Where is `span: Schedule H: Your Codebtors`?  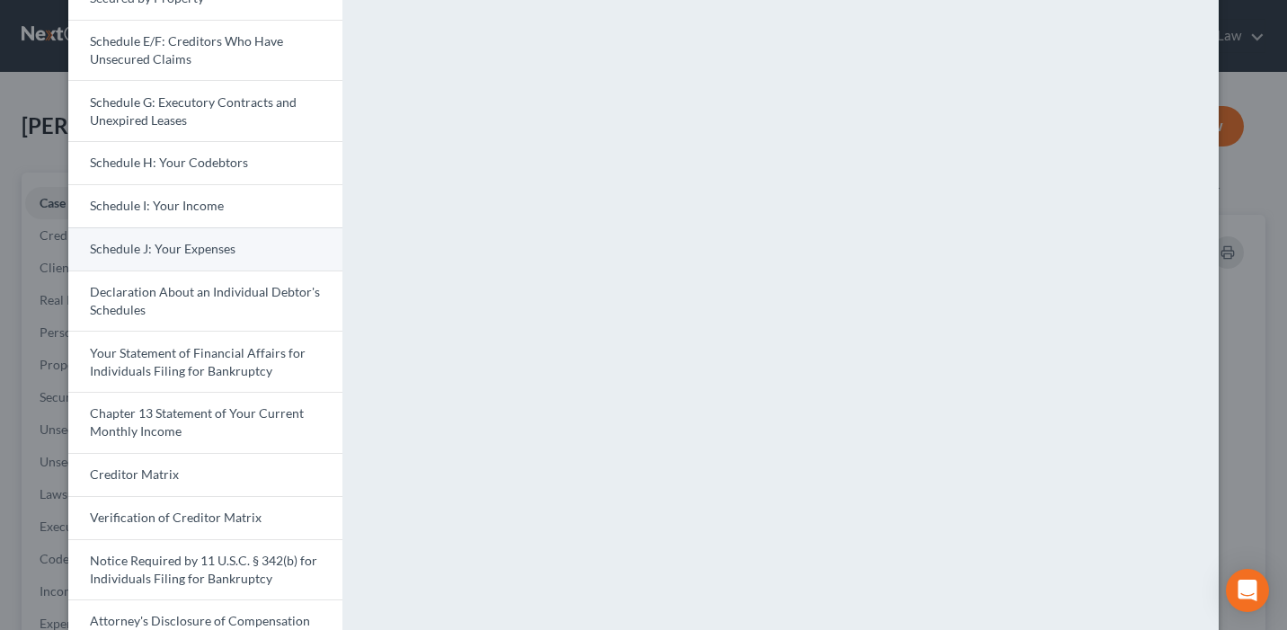
span: Schedule H: Your Codebtors is located at coordinates (169, 162).